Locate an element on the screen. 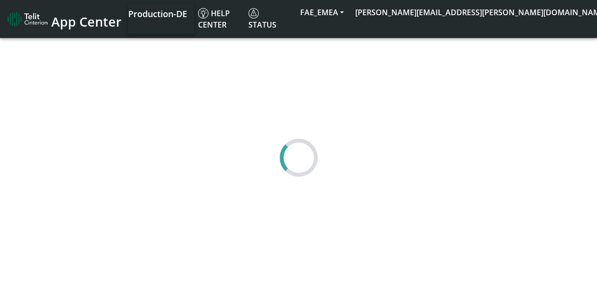 The width and height of the screenshot is (597, 286). a: App Center is located at coordinates (64, 19).